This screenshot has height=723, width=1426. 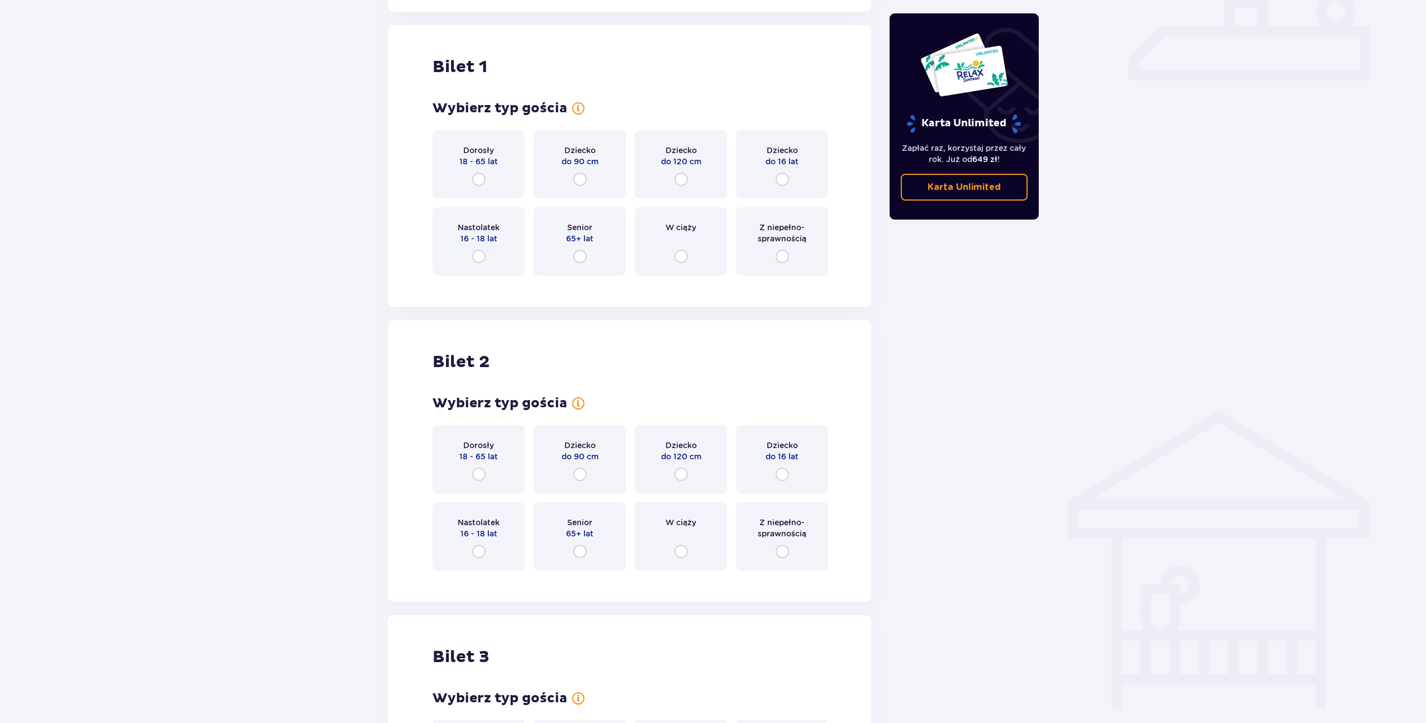 I want to click on p: Bilet 1, so click(x=460, y=67).